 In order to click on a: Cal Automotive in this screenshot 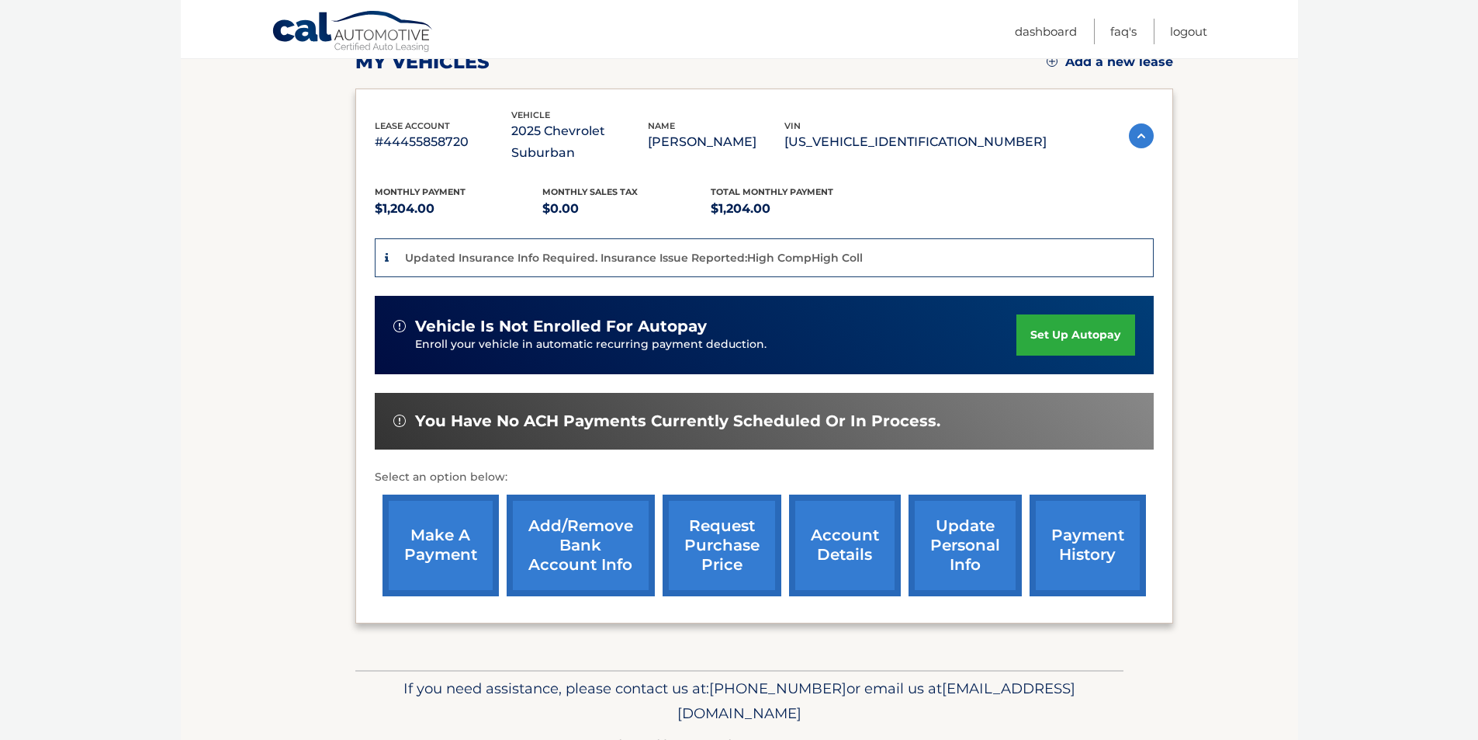, I will do `click(353, 33)`.